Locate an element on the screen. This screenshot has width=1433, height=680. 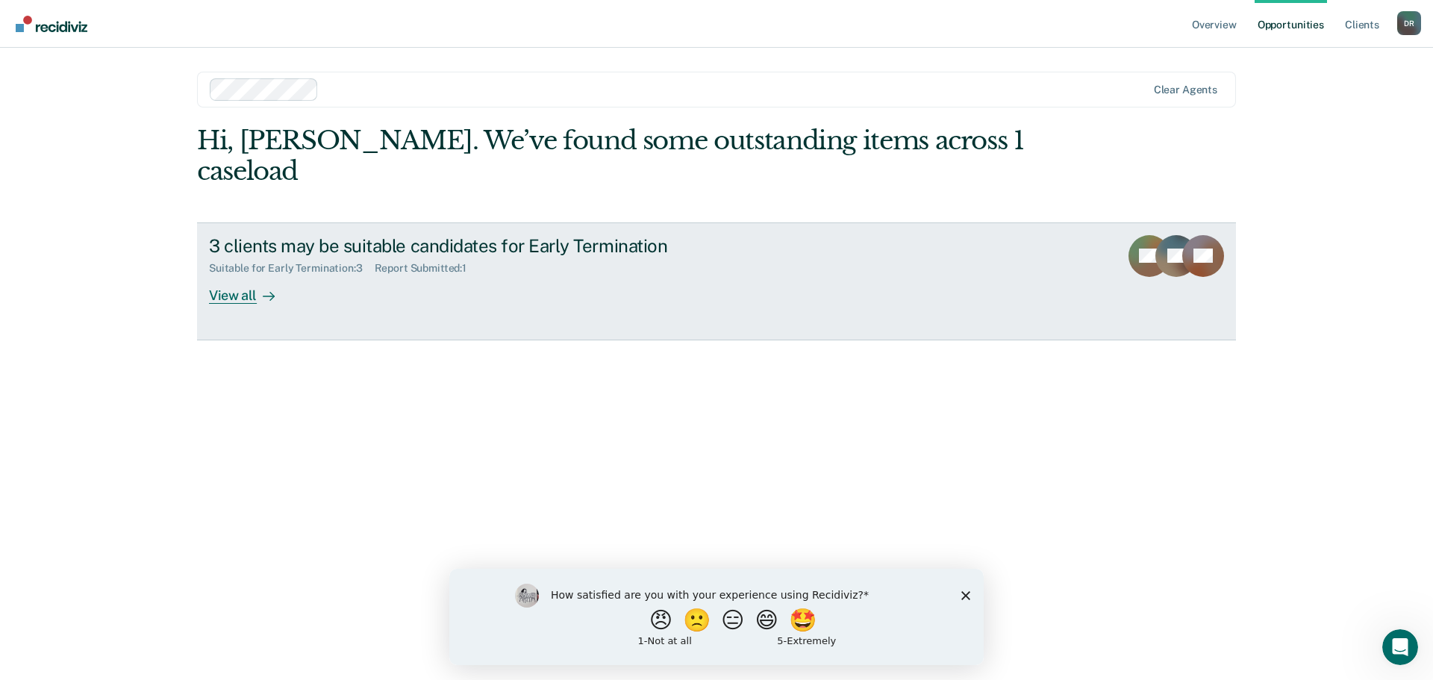
div: How satisfied are you with your experience using Recidiviz? is located at coordinates (274, 26).